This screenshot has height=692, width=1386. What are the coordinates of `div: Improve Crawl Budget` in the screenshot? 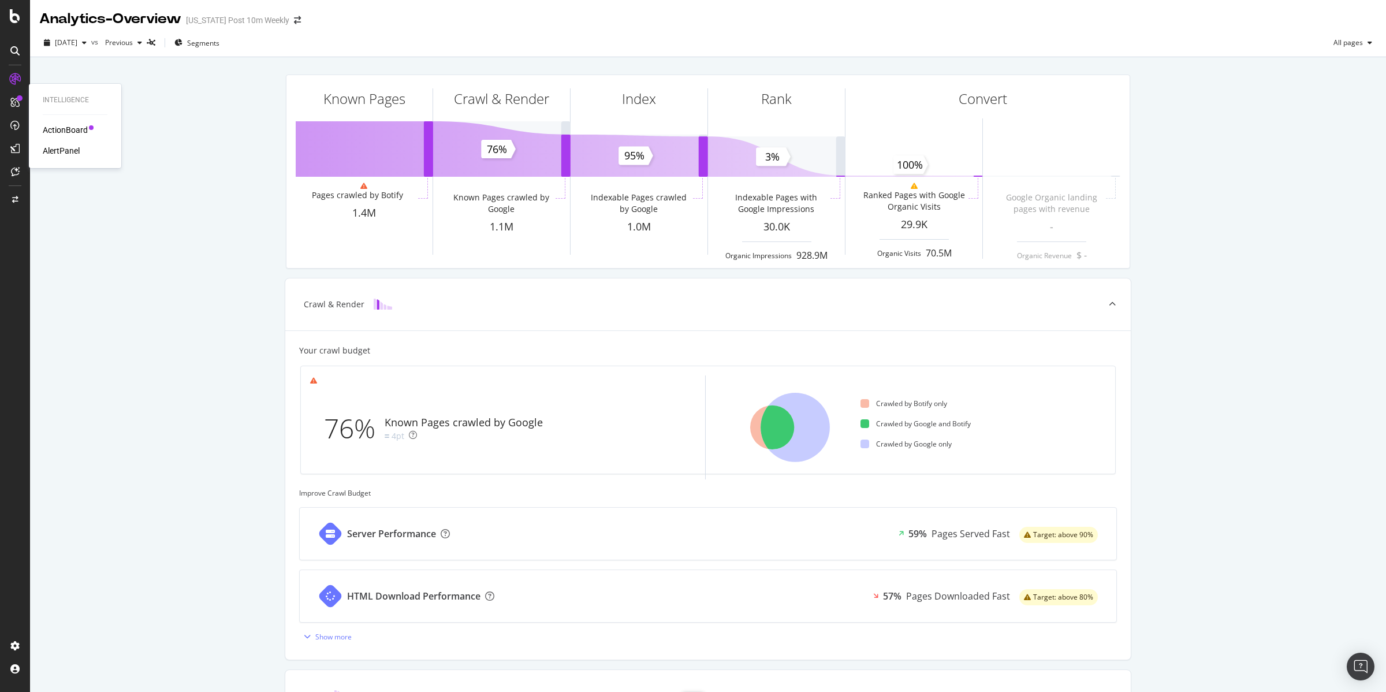 It's located at (708, 493).